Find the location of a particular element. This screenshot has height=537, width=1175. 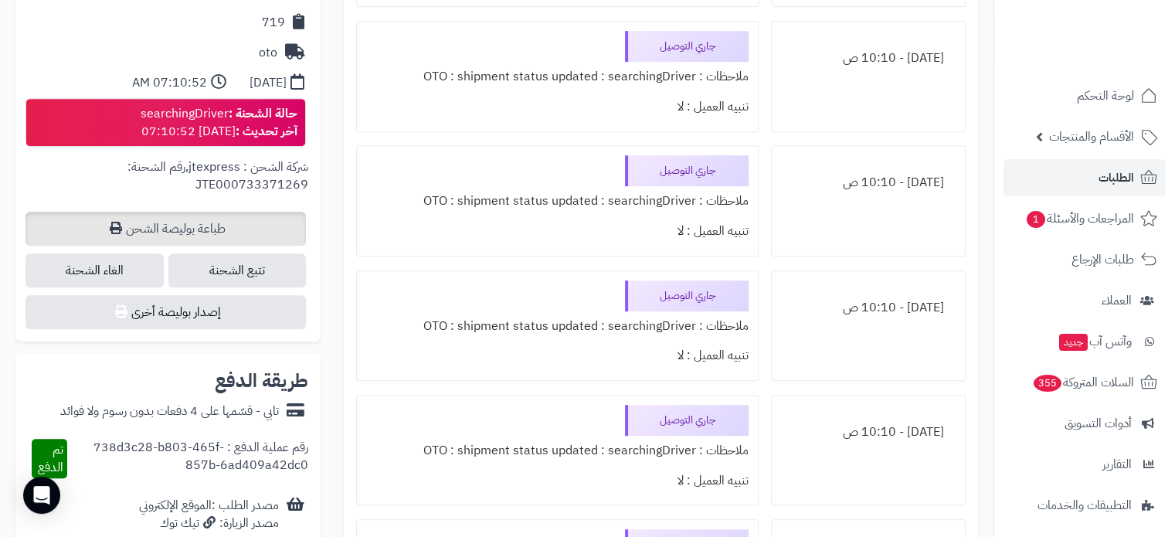

span: 1 is located at coordinates (1036, 219).